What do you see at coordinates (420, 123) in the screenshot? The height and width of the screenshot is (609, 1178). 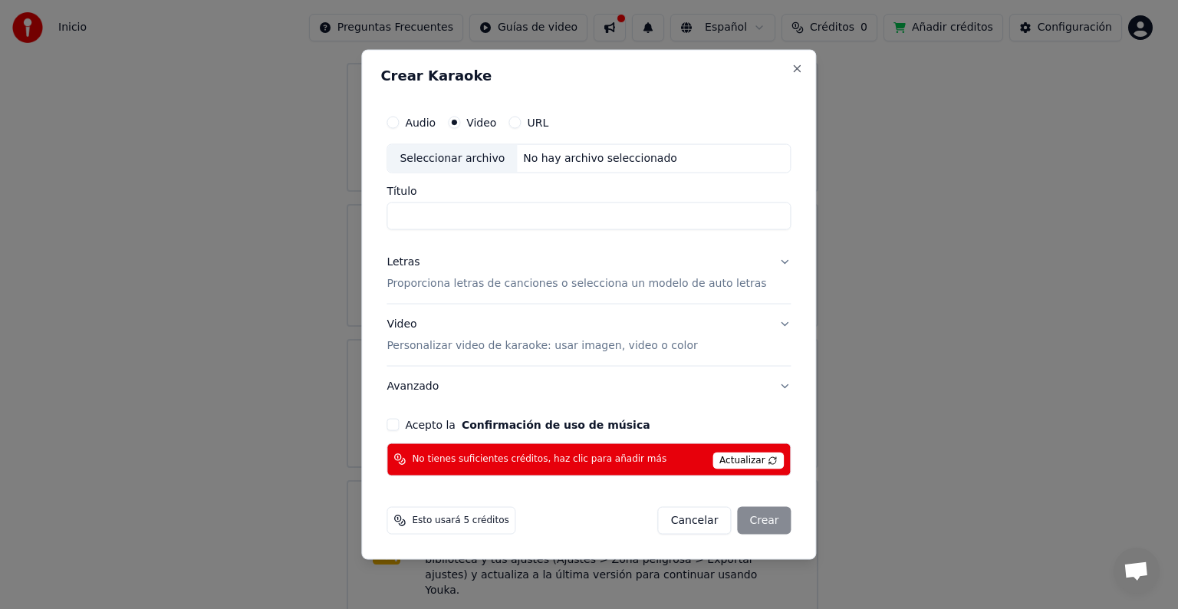 I see `label: Audio` at bounding box center [420, 123].